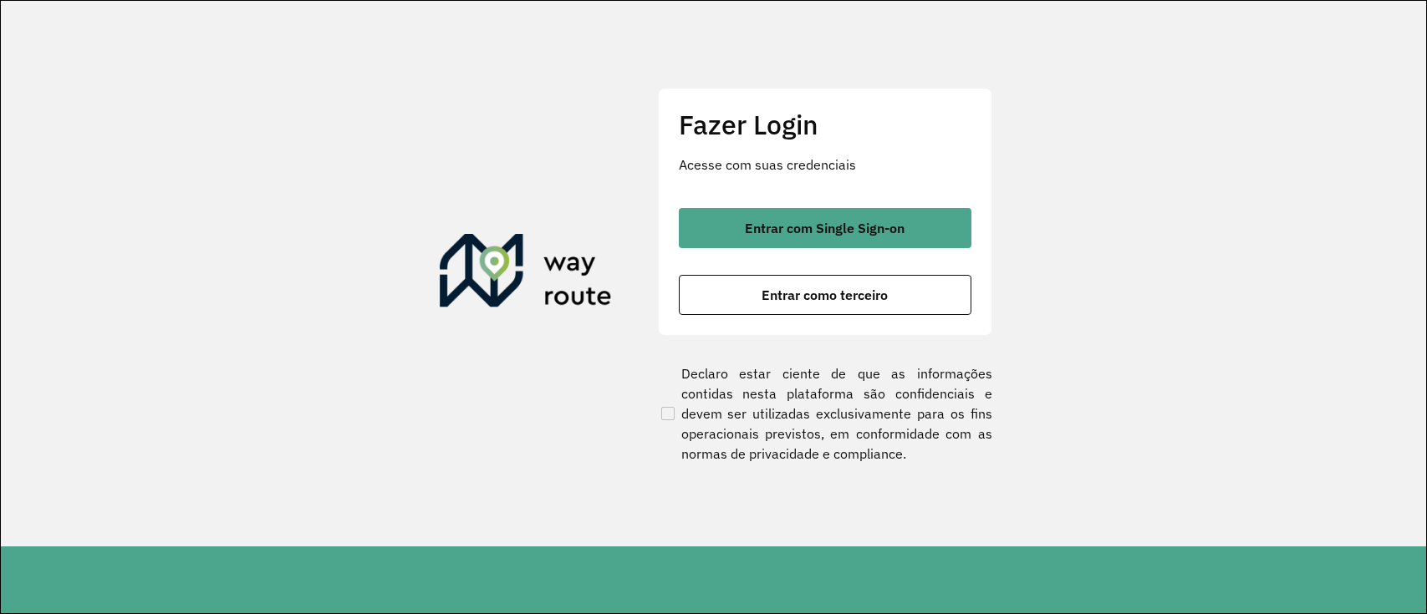  What do you see at coordinates (825, 165) in the screenshot?
I see `p: Acesse com suas credenciais` at bounding box center [825, 165].